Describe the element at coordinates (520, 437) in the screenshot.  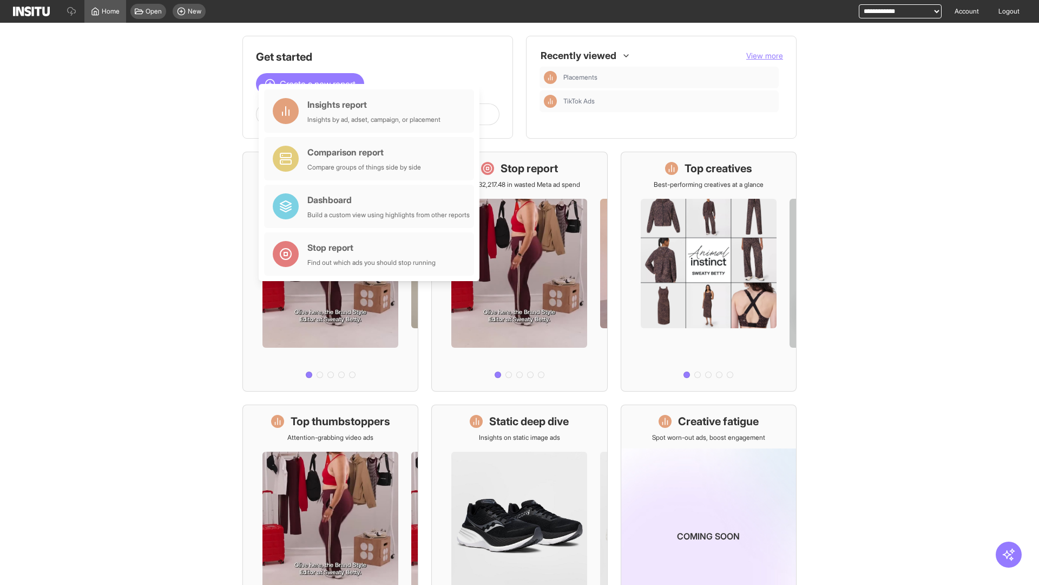
I see `p: Insights on static image ads` at that location.